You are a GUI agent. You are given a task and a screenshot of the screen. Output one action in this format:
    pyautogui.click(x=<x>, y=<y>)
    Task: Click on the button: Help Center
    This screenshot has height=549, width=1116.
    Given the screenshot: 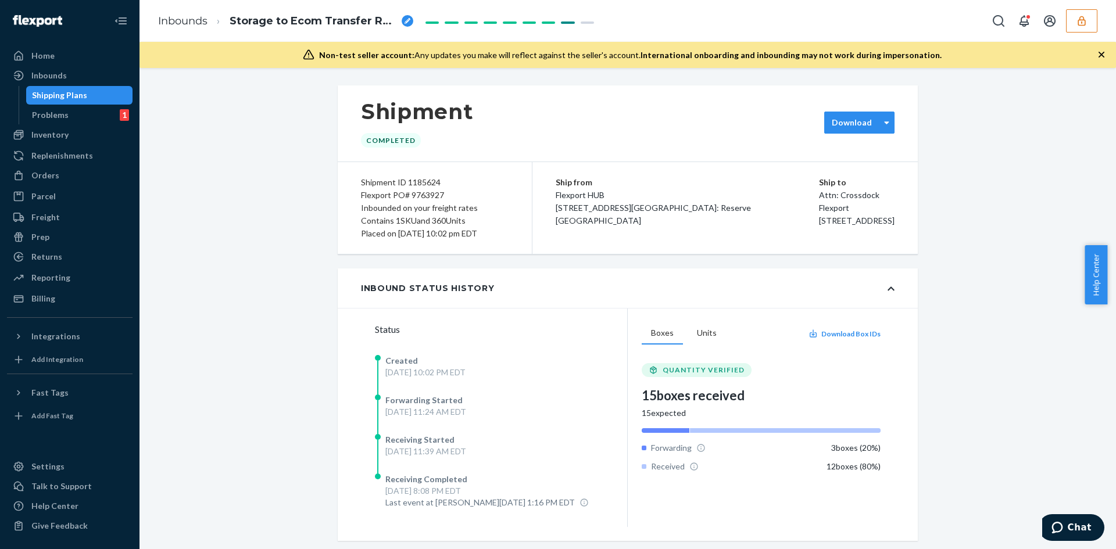 What is the action you would take?
    pyautogui.click(x=1095, y=275)
    